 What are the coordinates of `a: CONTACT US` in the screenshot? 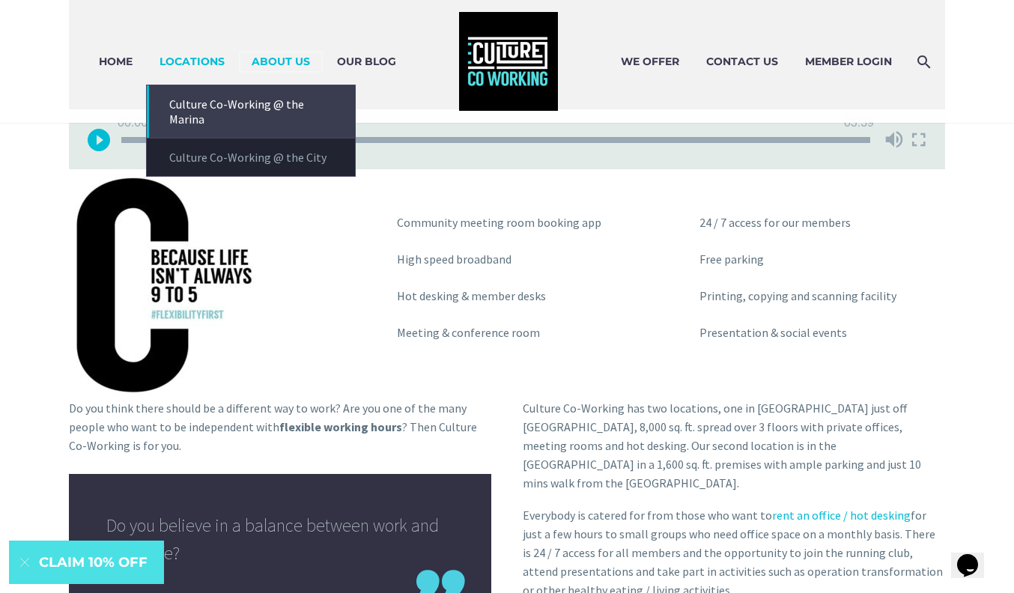 It's located at (742, 61).